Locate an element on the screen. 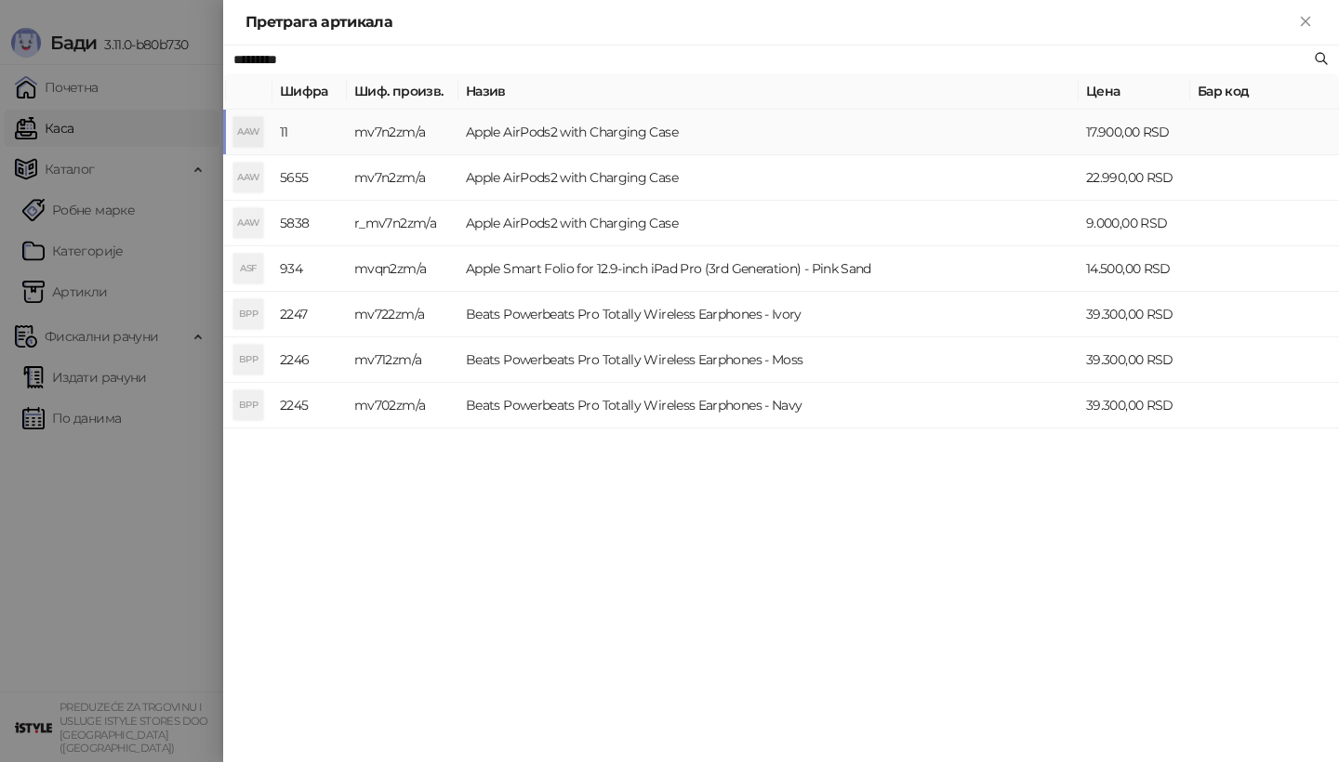  td: 11 is located at coordinates (310, 132).